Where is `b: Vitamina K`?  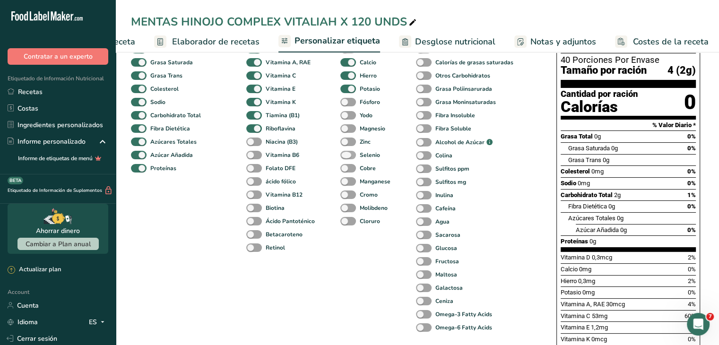
b: Vitamina K is located at coordinates (281, 102).